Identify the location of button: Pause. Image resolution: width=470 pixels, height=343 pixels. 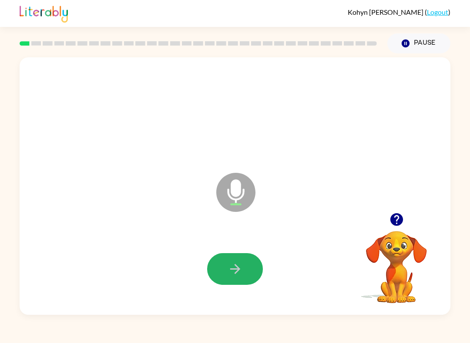
(418, 43).